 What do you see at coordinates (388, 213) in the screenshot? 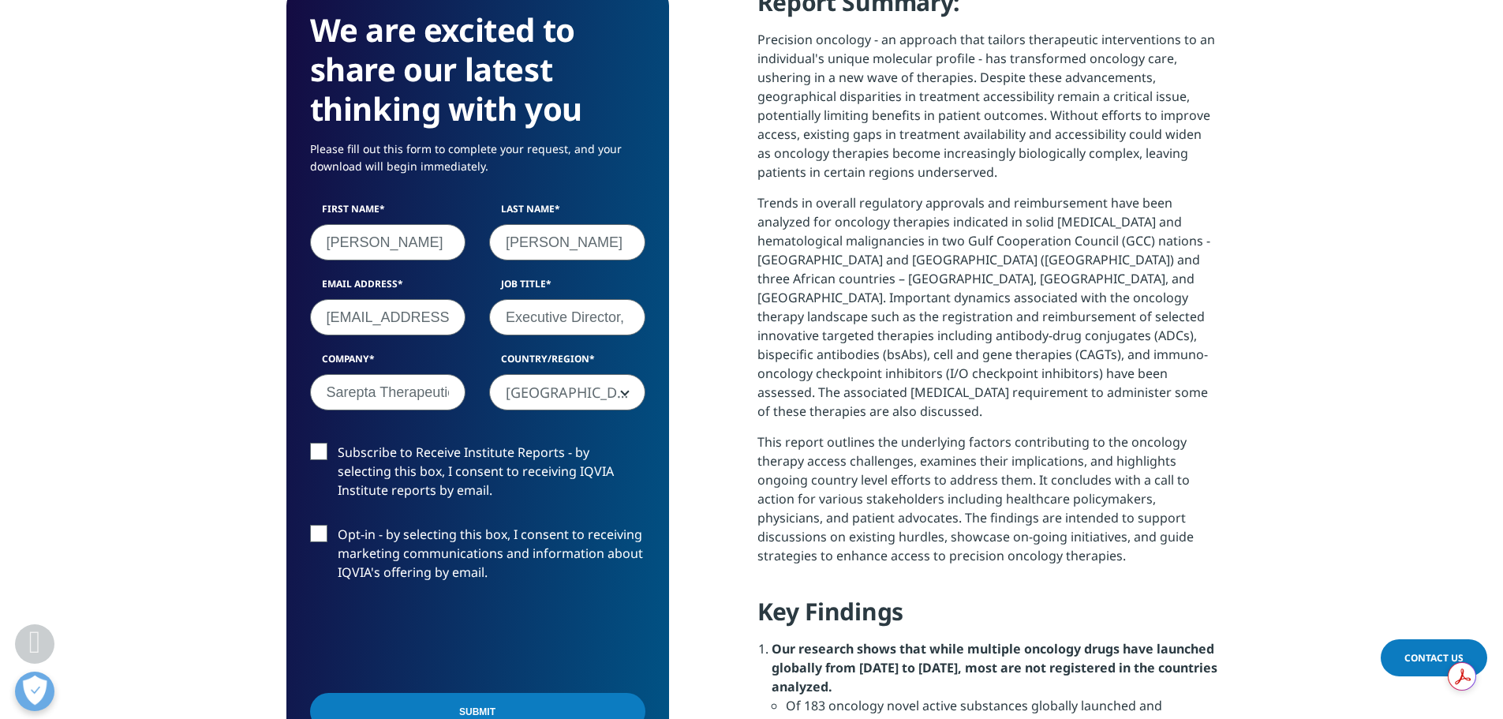
I see `label: First Name` at bounding box center [388, 213].